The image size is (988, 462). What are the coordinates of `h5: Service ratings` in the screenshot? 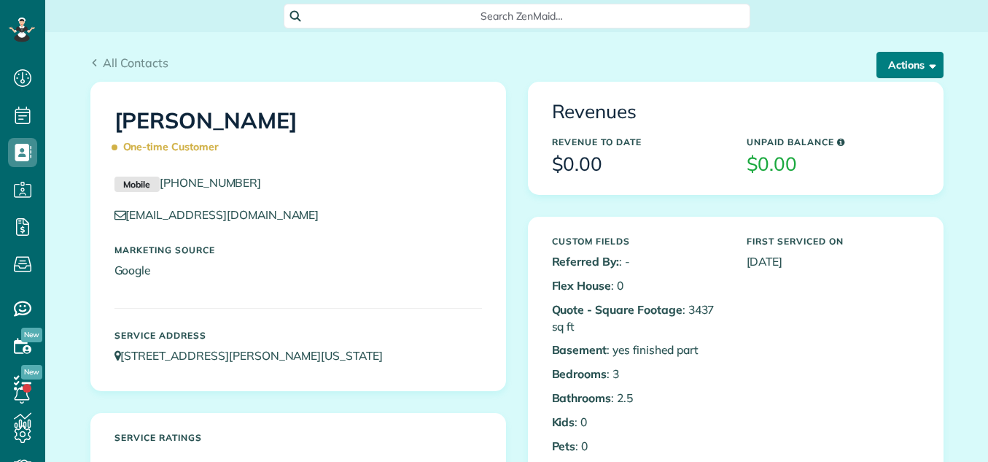 It's located at (298, 437).